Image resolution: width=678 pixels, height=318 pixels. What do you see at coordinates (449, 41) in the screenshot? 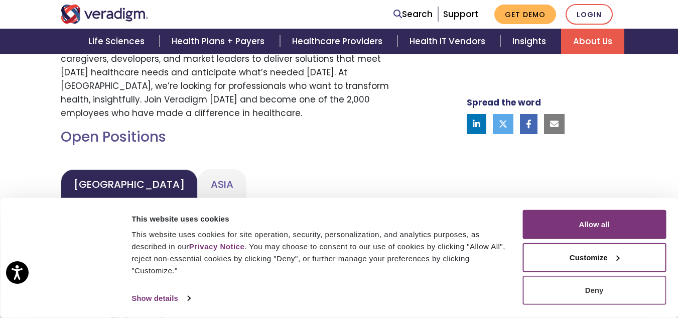
I see `a: Health IT Vendors` at bounding box center [449, 41].